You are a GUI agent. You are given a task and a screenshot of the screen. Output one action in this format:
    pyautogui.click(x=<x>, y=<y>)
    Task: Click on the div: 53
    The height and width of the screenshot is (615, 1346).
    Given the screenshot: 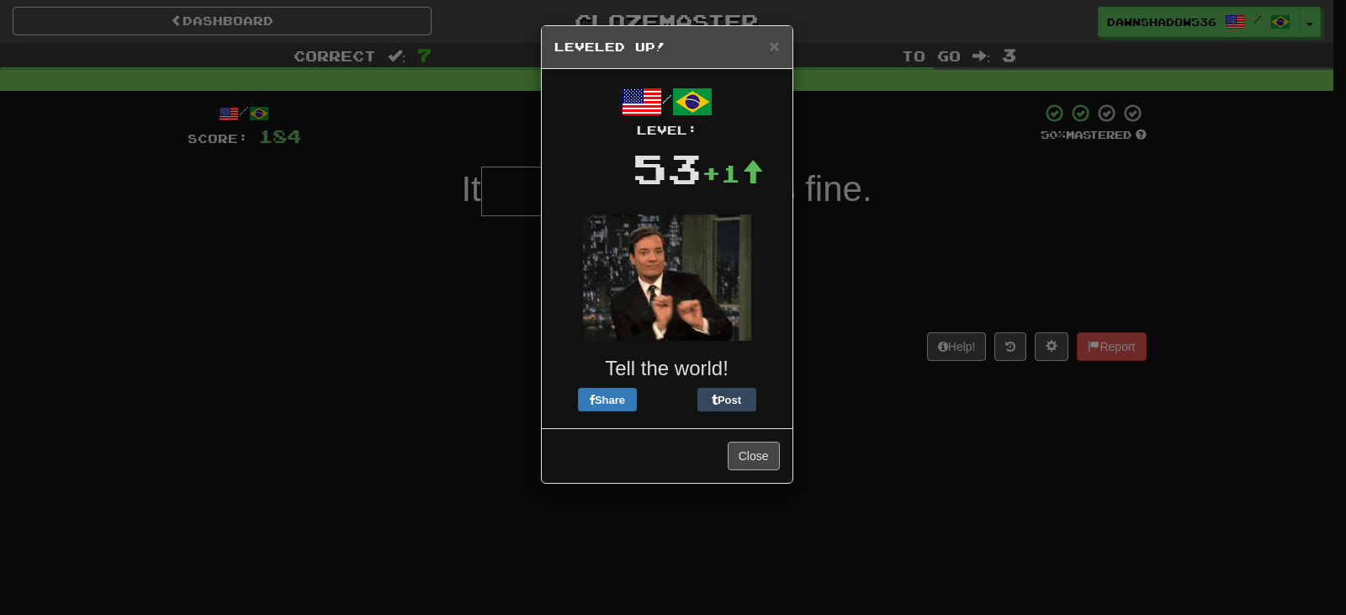 What is the action you would take?
    pyautogui.click(x=667, y=168)
    